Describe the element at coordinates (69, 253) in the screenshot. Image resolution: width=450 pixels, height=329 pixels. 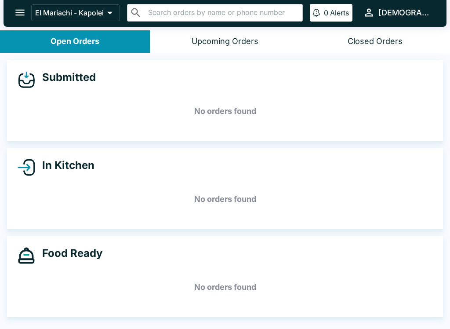
I see `h4: Food Ready` at that location.